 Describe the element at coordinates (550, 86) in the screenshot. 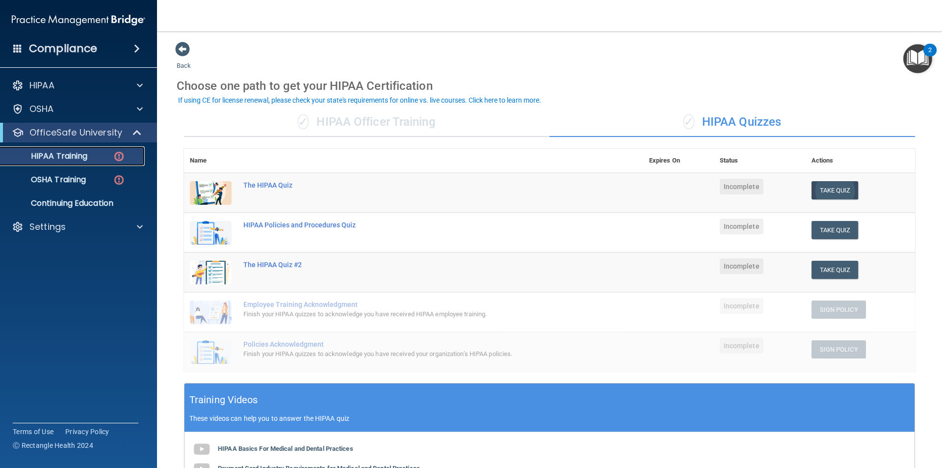

I see `div: Choose one path to get your HIPAA Certification` at that location.